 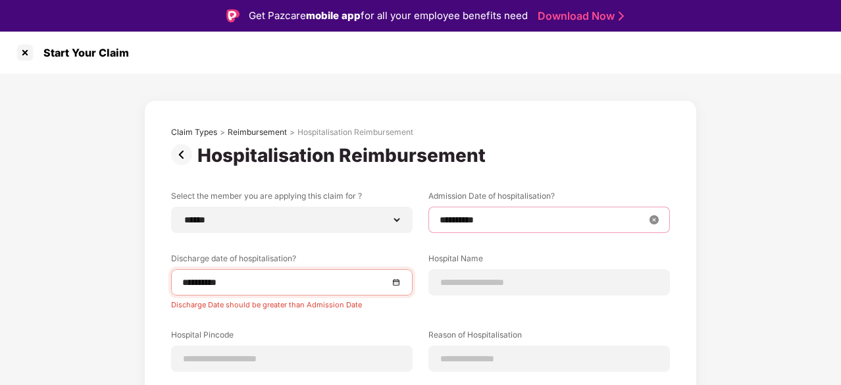 I want to click on label: Hospital Name, so click(x=549, y=261).